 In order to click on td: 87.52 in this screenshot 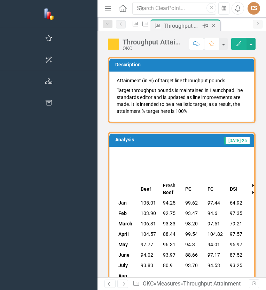, I will do `click(239, 255)`.